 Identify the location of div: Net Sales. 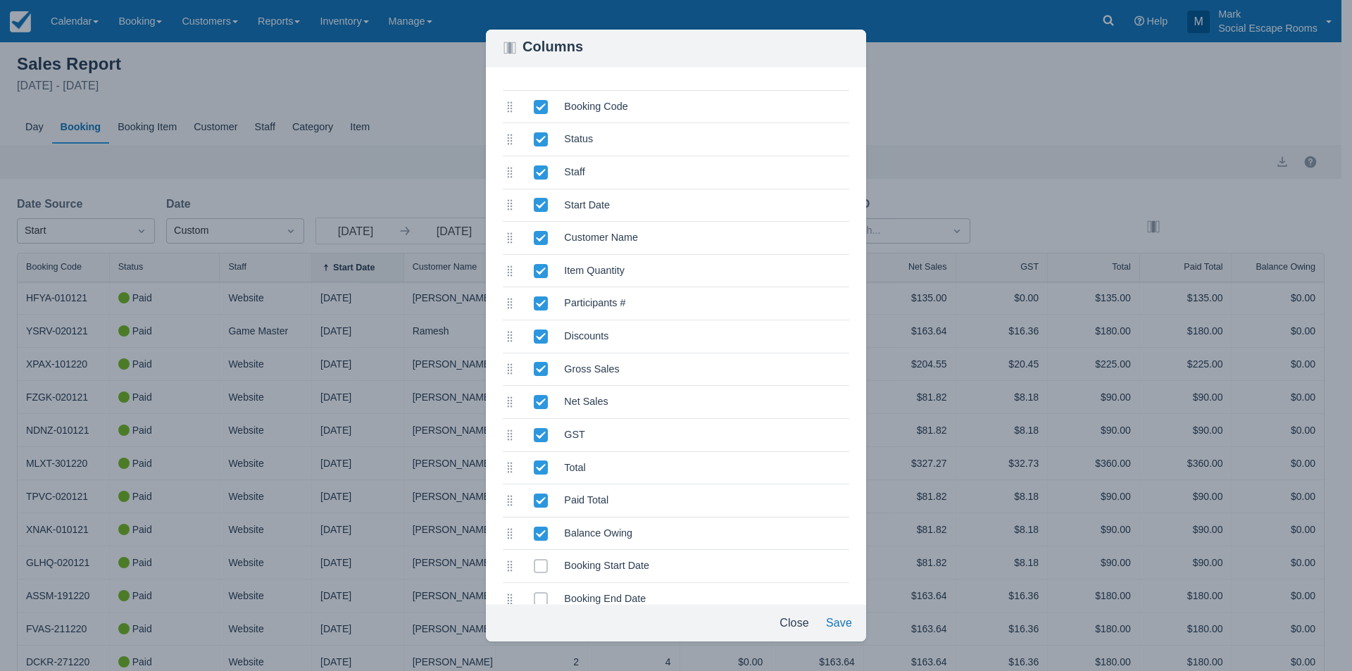
(706, 402).